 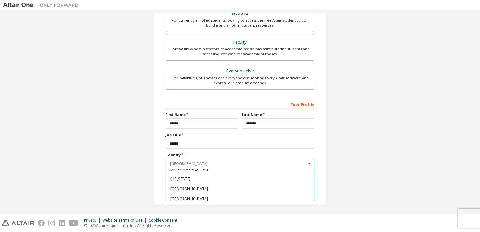 I want to click on div: Students, so click(x=240, y=14).